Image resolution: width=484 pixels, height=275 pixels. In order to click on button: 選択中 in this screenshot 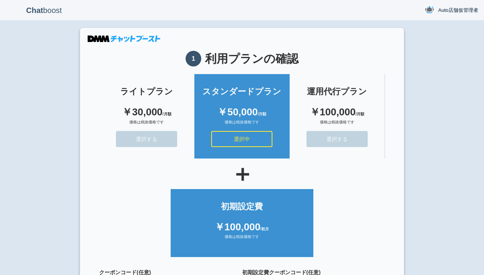, I will do `click(242, 139)`.